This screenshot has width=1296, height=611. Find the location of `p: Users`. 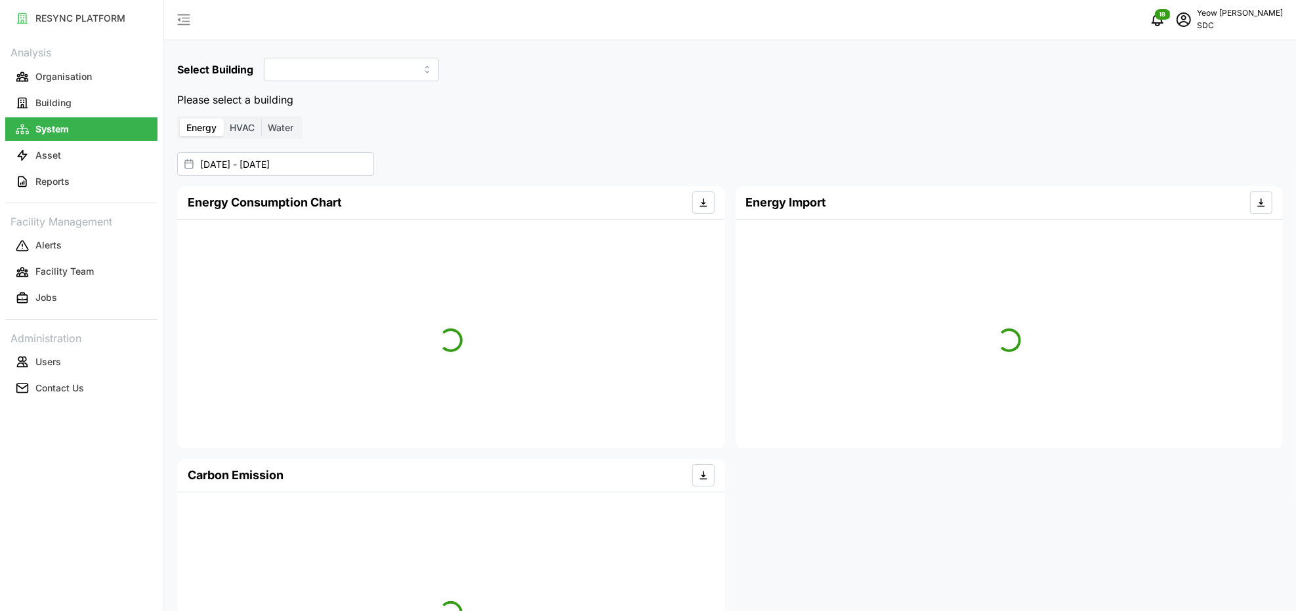

p: Users is located at coordinates (48, 362).